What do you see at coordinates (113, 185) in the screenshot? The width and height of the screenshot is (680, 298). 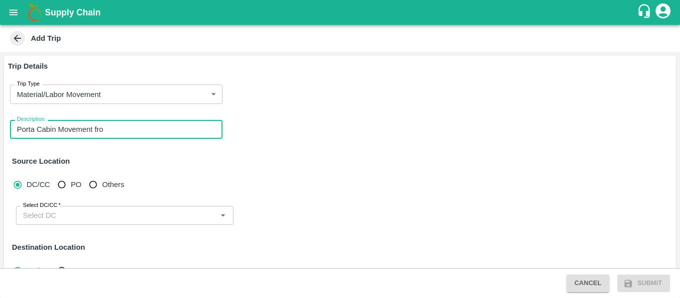 I see `span: Others` at bounding box center [113, 185].